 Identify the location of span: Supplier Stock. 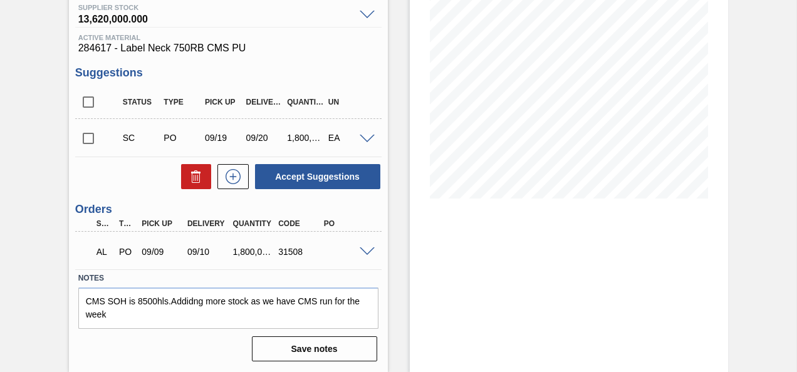
(216, 8).